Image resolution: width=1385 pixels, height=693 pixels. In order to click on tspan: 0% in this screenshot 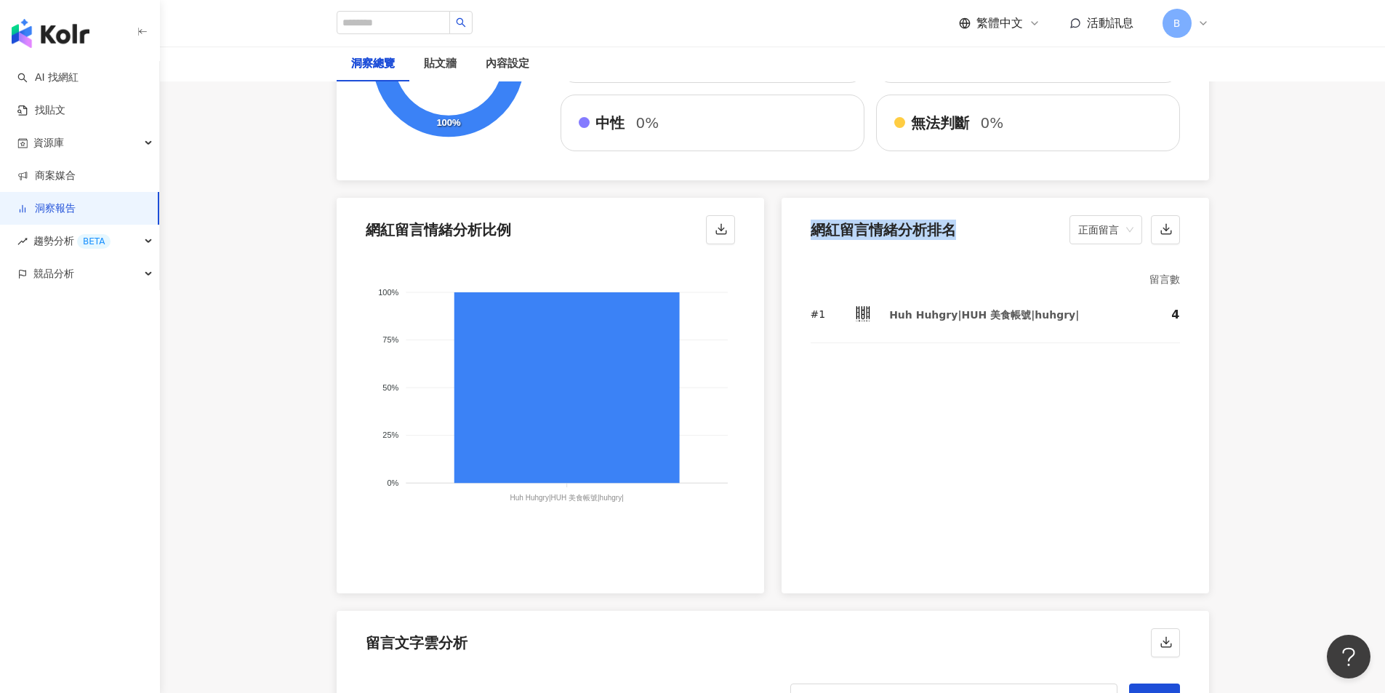, I will do `click(393, 482)`.